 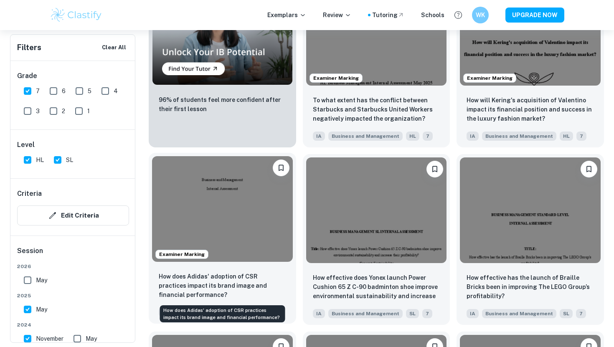 I want to click on p: How does Adidas' adoption of CSR practices impact its brand image and financial performance?, so click(x=222, y=286).